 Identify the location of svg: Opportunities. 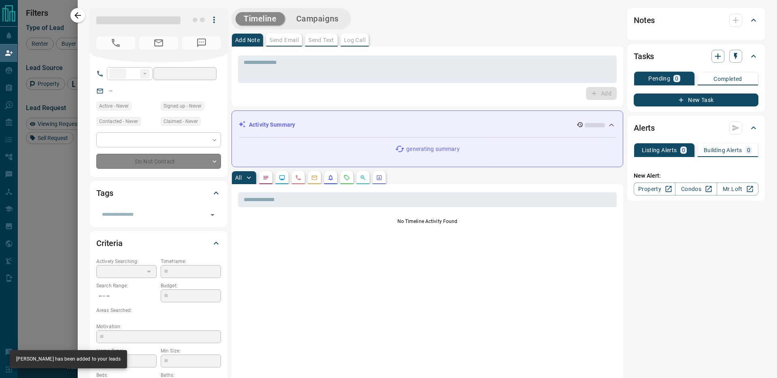
(363, 178).